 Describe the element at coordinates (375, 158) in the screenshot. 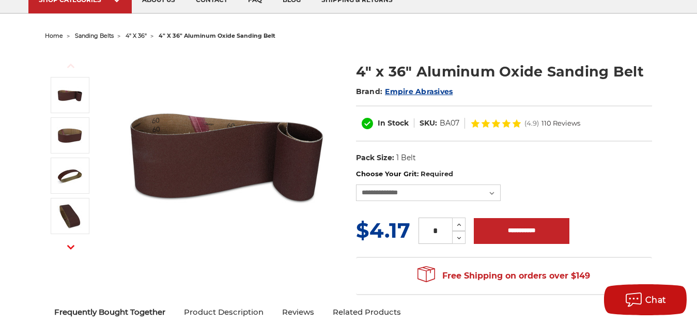

I see `dt: Pack Size:` at that location.